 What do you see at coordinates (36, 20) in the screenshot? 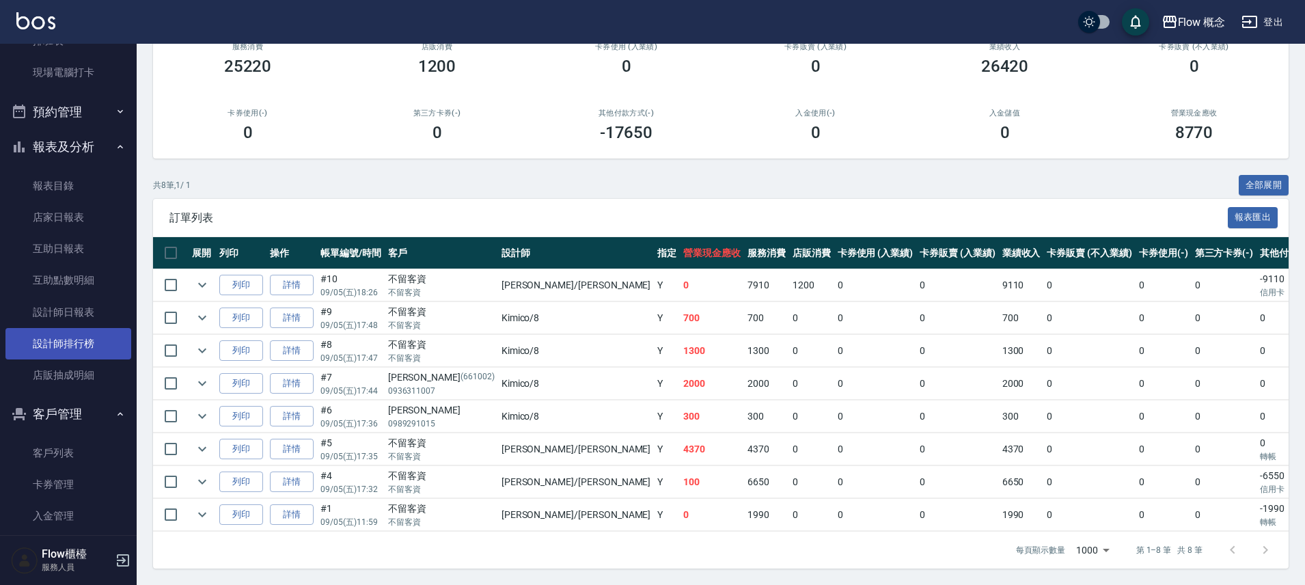
I see `img: Logo` at bounding box center [36, 20].